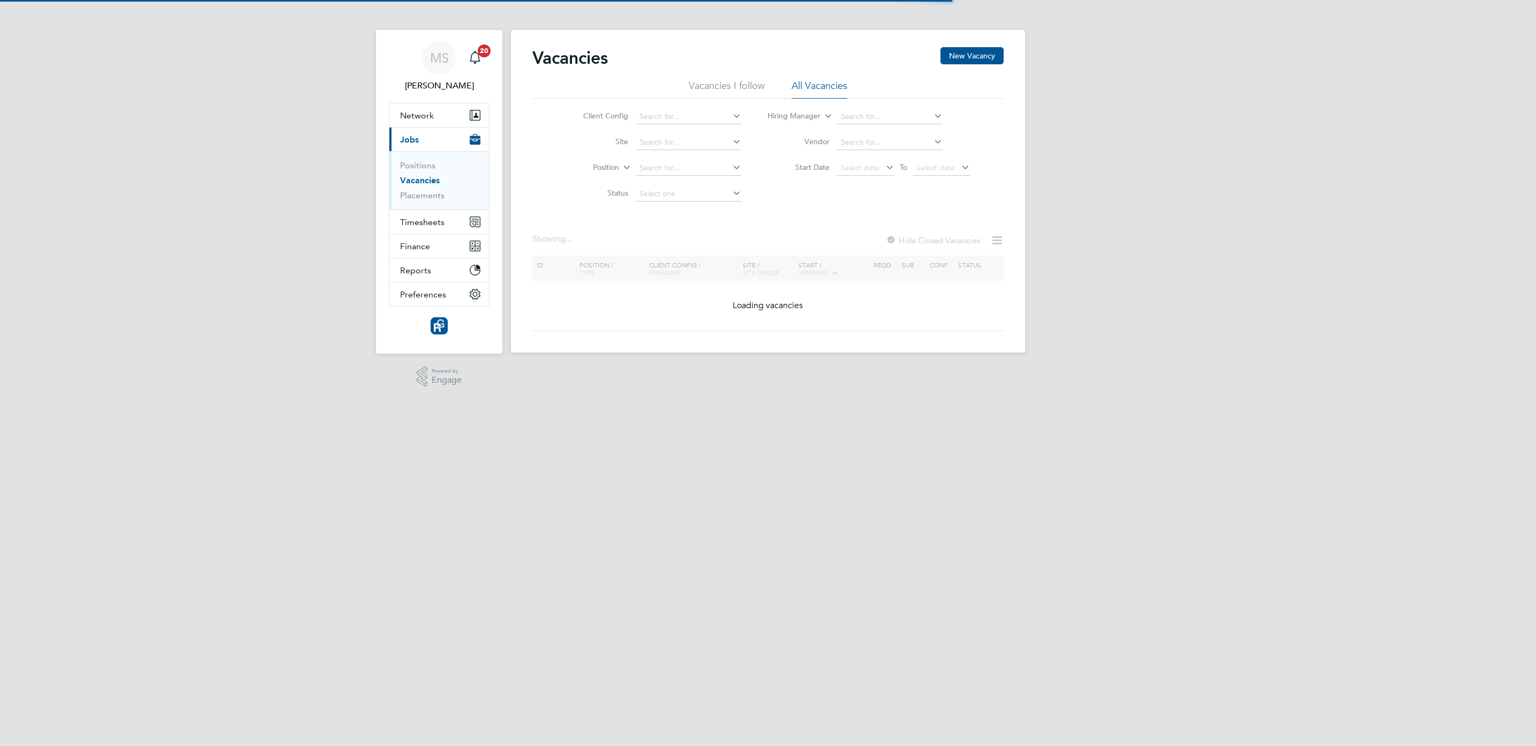 This screenshot has width=1536, height=746. What do you see at coordinates (799, 141) in the screenshot?
I see `label: Vendor` at bounding box center [799, 141].